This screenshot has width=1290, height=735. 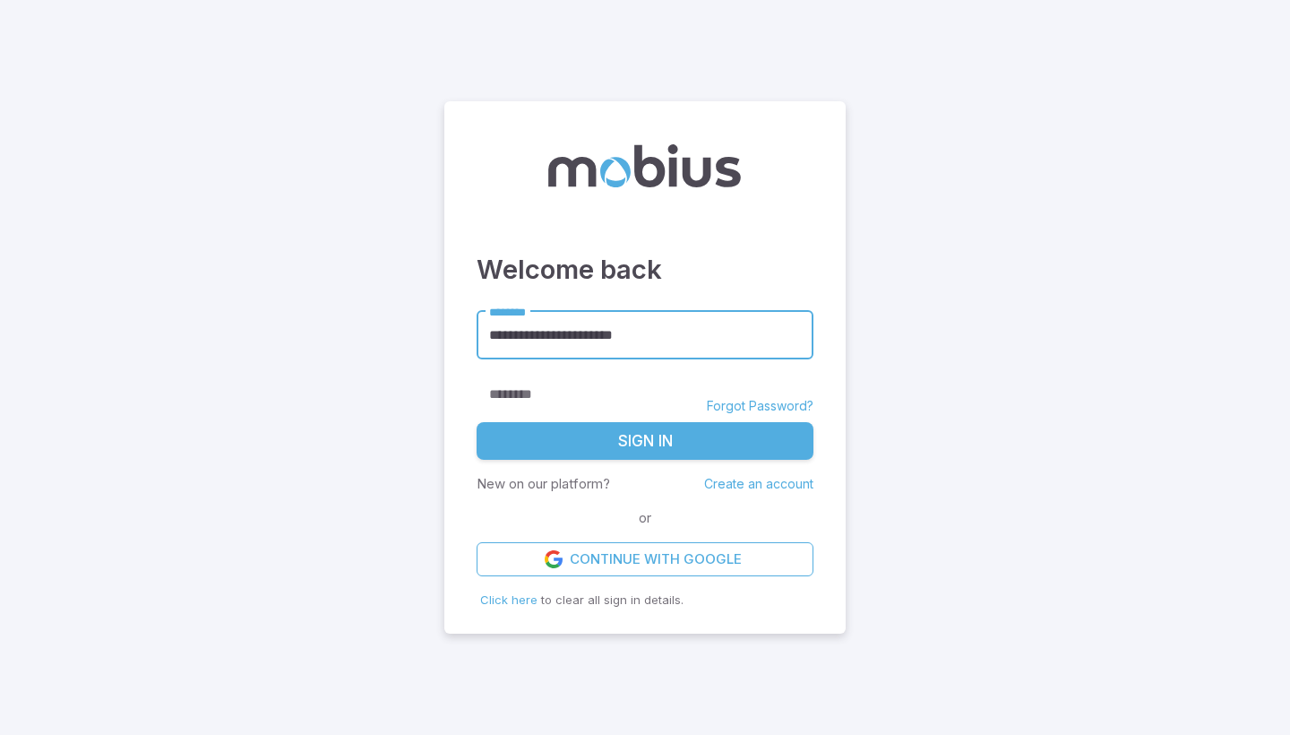 I want to click on button: Sign In, so click(x=645, y=441).